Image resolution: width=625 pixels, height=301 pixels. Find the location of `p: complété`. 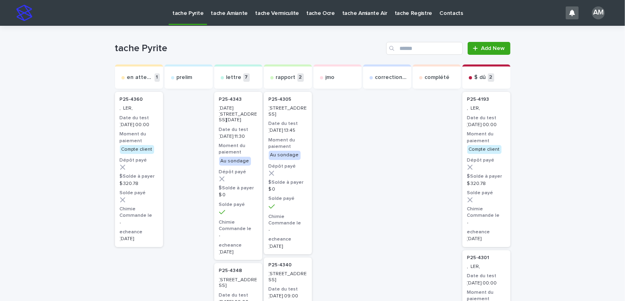

p: complété is located at coordinates (437, 77).